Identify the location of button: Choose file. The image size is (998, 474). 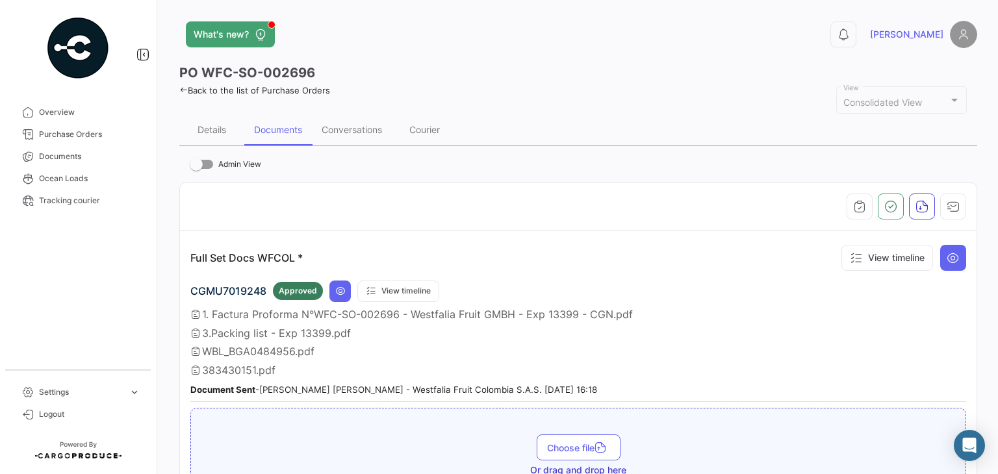
(578, 448).